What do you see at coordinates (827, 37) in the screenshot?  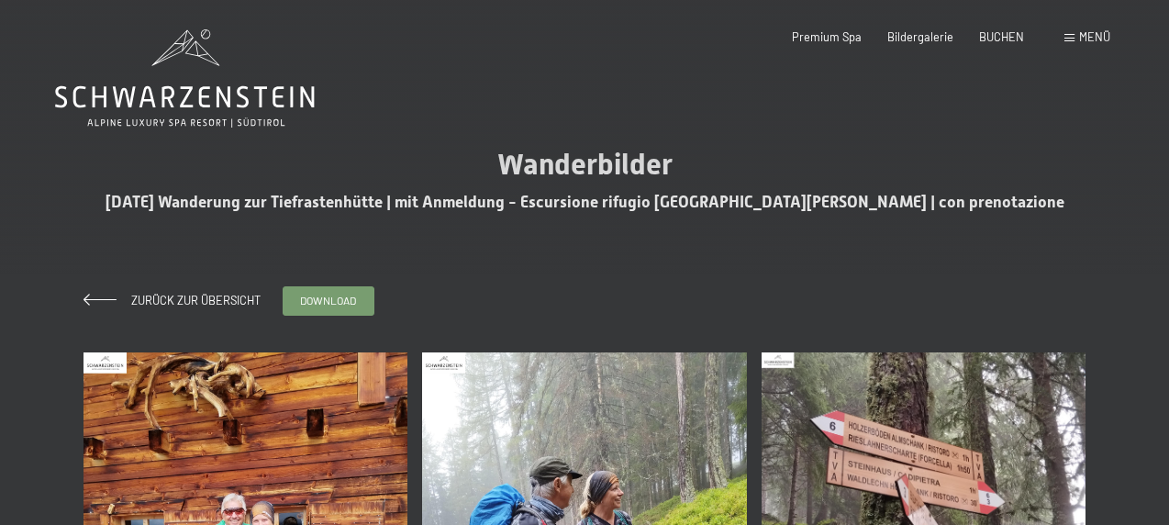 I see `span: Premium Spa` at bounding box center [827, 37].